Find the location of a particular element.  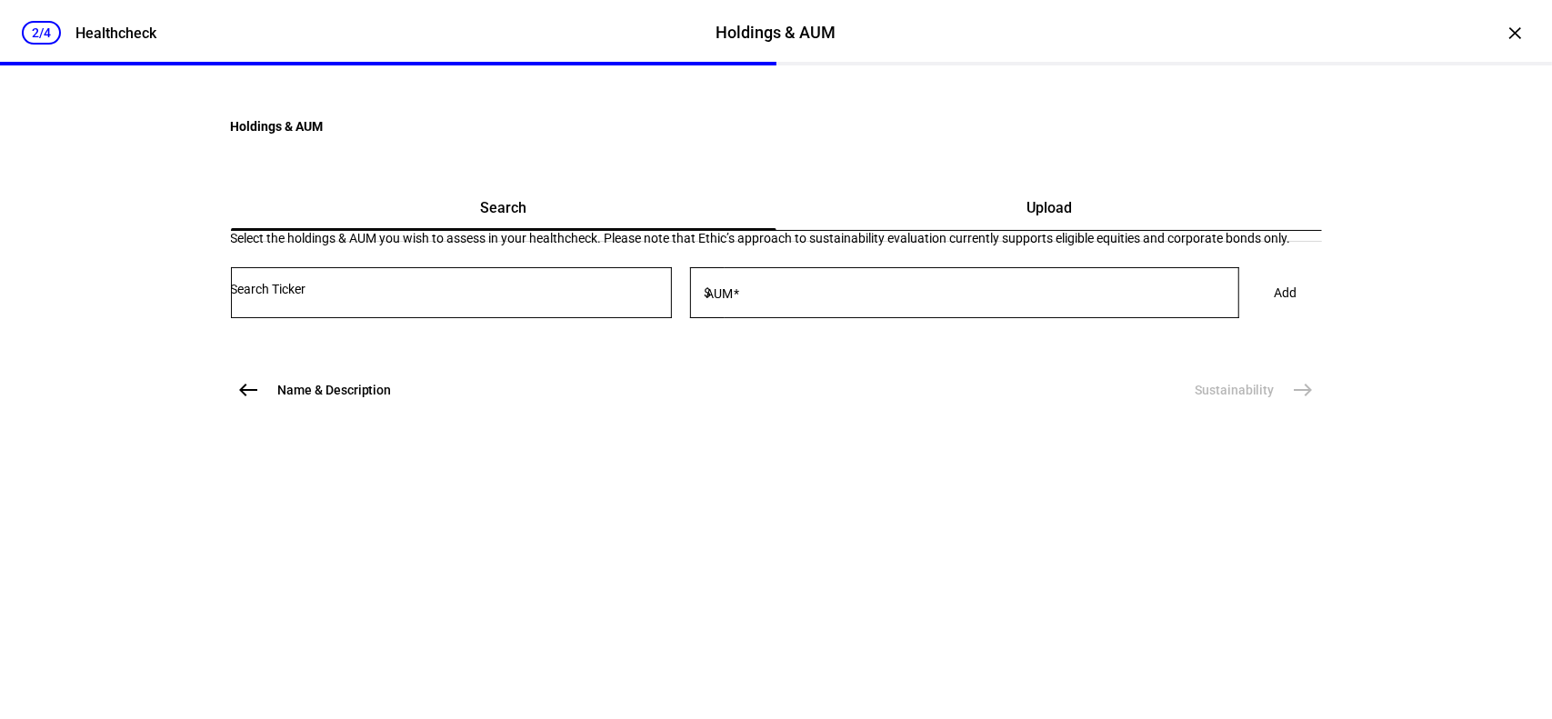

mat-label: AUM is located at coordinates (720, 294).